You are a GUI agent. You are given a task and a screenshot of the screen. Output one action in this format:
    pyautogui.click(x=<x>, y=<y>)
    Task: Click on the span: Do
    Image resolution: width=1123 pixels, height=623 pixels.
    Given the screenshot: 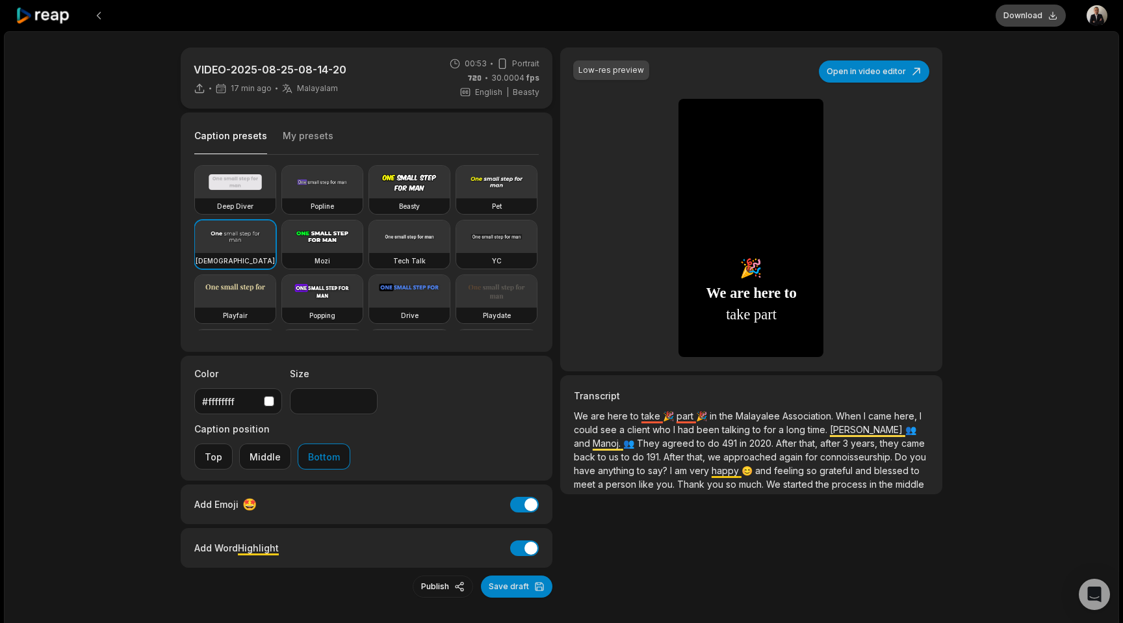 What is the action you would take?
    pyautogui.click(x=902, y=456)
    